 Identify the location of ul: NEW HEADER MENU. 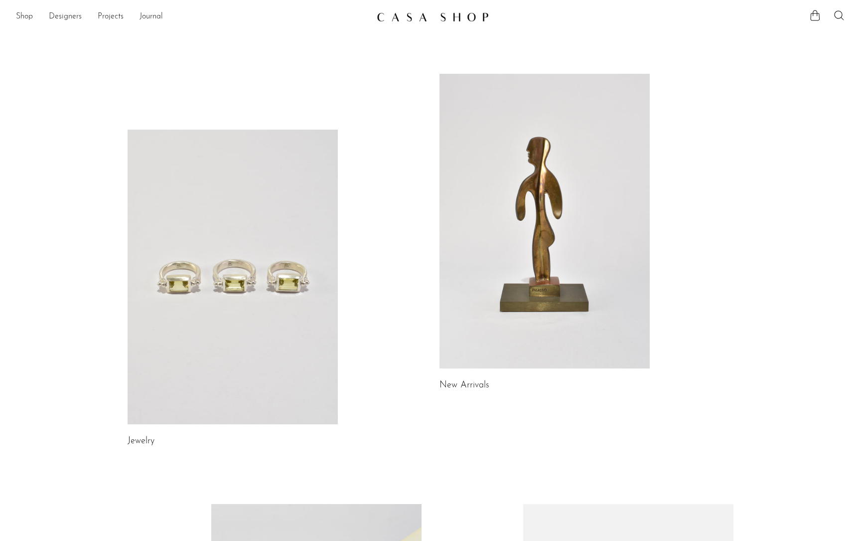
(192, 17).